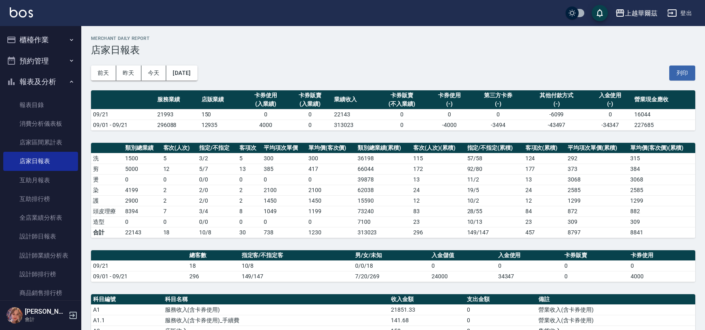 This screenshot has height=330, width=705. I want to click on td: 3 / 2, so click(217, 158).